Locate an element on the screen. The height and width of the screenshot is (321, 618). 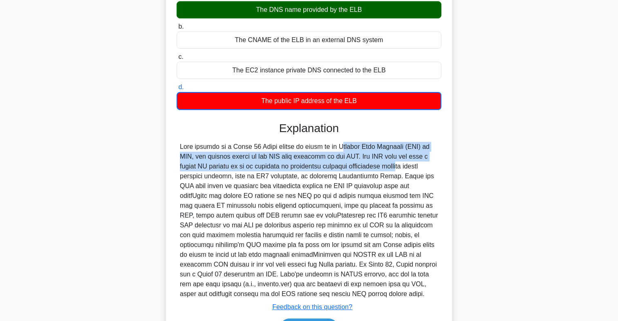
a: Feedback on this question? is located at coordinates (312, 306).